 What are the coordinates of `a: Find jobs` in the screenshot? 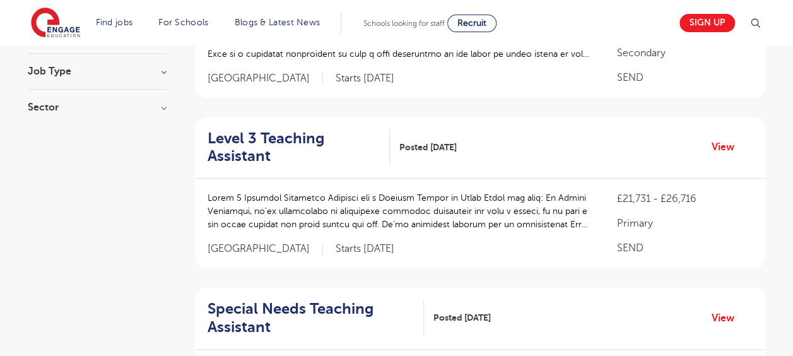 It's located at (114, 22).